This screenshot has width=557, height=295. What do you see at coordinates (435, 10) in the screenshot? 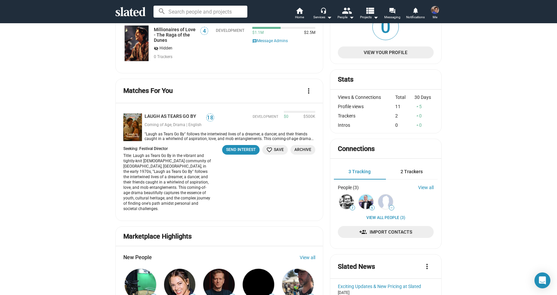
I see `img: Somendra Harsh` at bounding box center [435, 10].